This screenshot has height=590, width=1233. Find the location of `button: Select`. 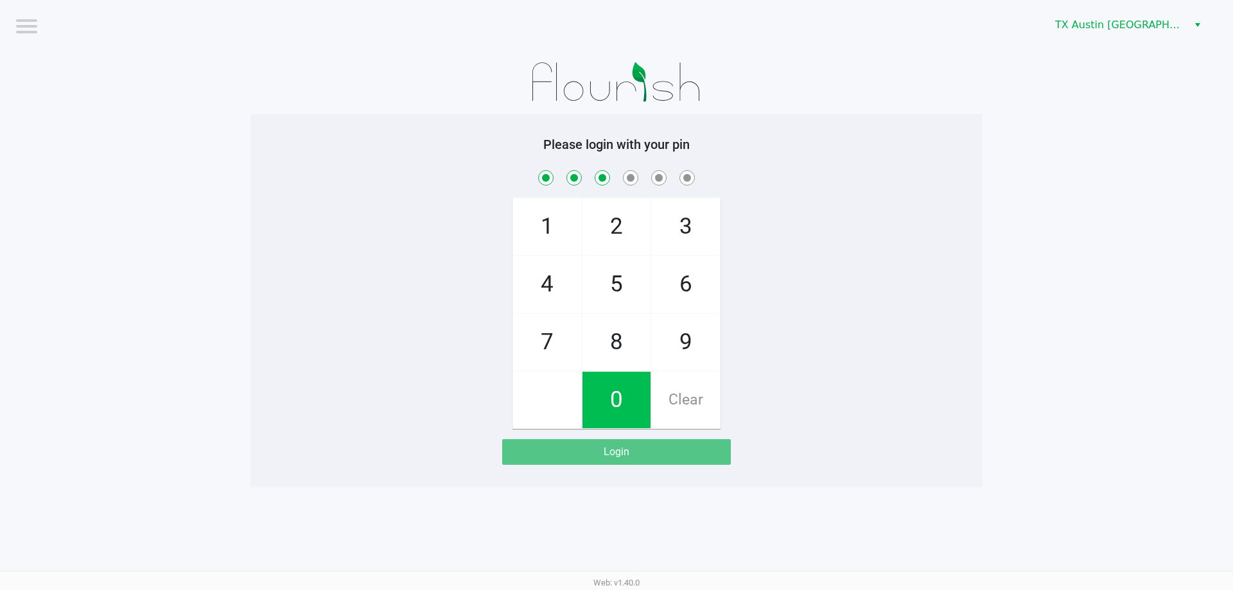

button: Select is located at coordinates (1197, 25).